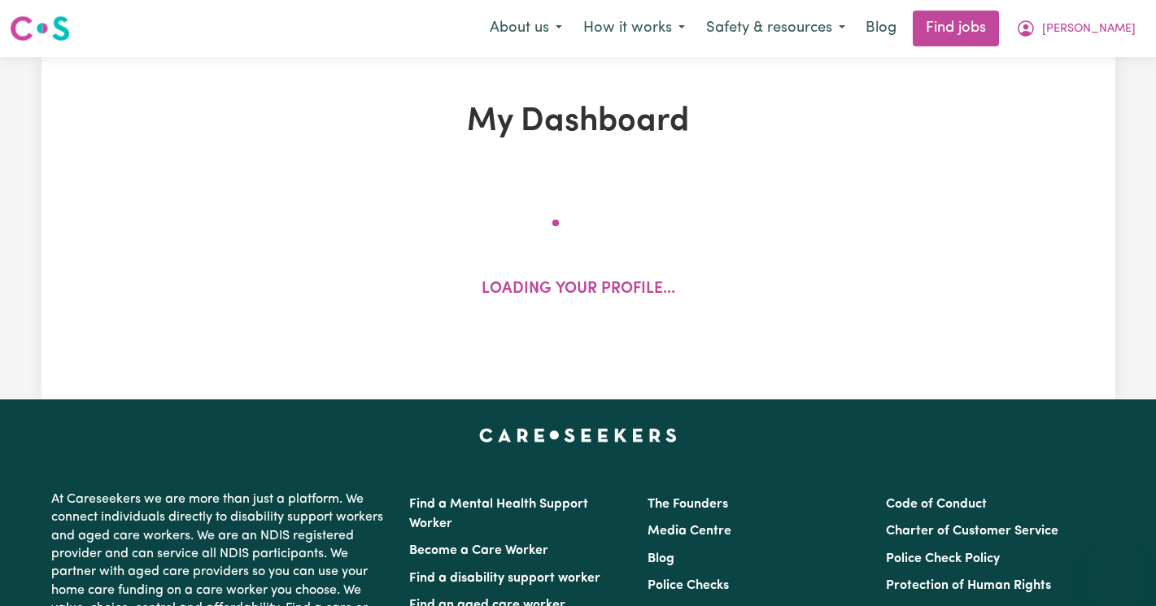 This screenshot has height=606, width=1156. I want to click on a: Protection of Human Rights, so click(968, 586).